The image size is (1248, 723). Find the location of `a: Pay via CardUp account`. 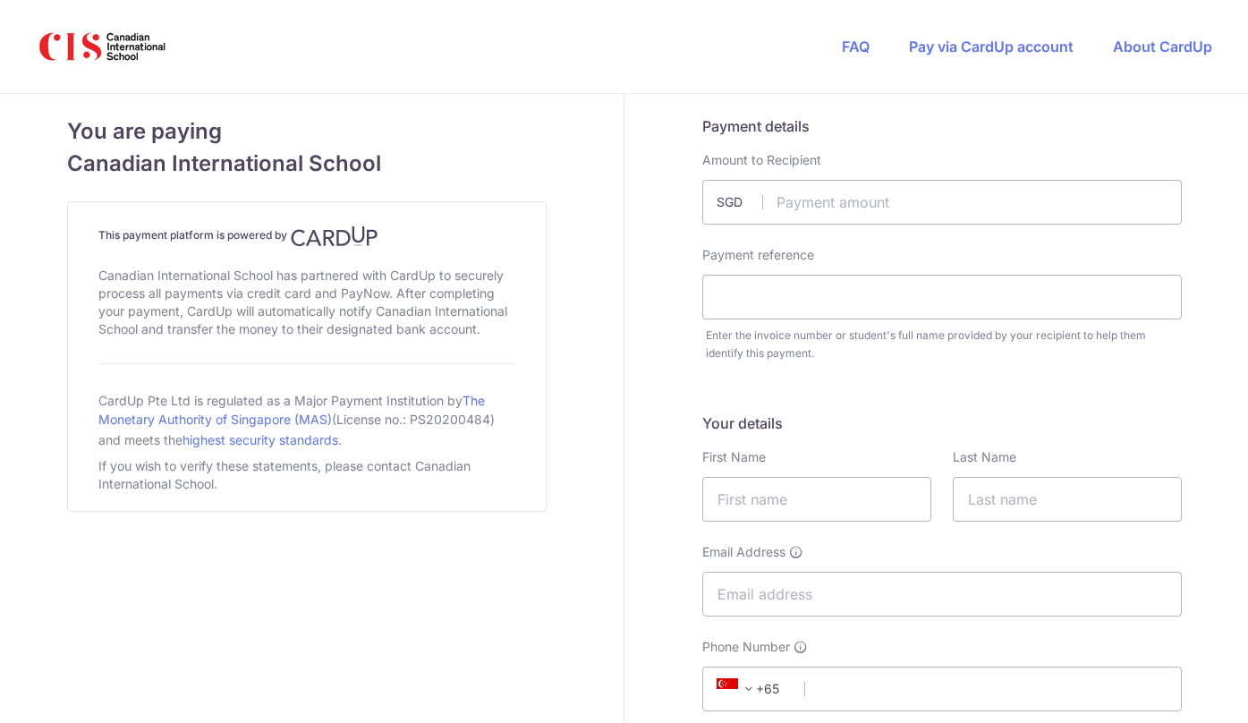

a: Pay via CardUp account is located at coordinates (992, 47).